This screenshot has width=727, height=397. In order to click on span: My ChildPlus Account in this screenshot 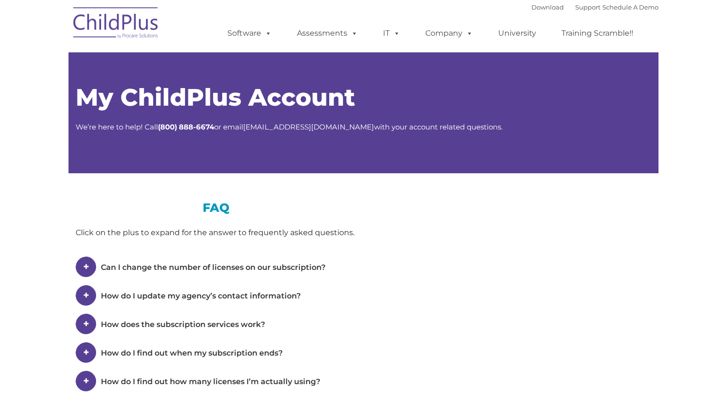, I will do `click(215, 97)`.